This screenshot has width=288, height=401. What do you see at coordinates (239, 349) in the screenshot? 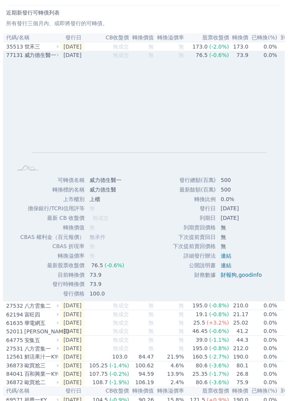
I see `td: 212.0` at bounding box center [239, 349].